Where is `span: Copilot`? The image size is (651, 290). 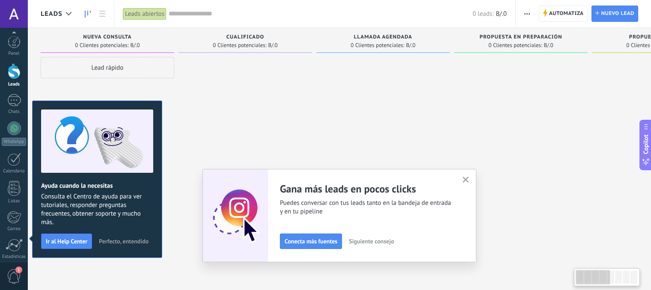
span: Copilot is located at coordinates (646, 145).